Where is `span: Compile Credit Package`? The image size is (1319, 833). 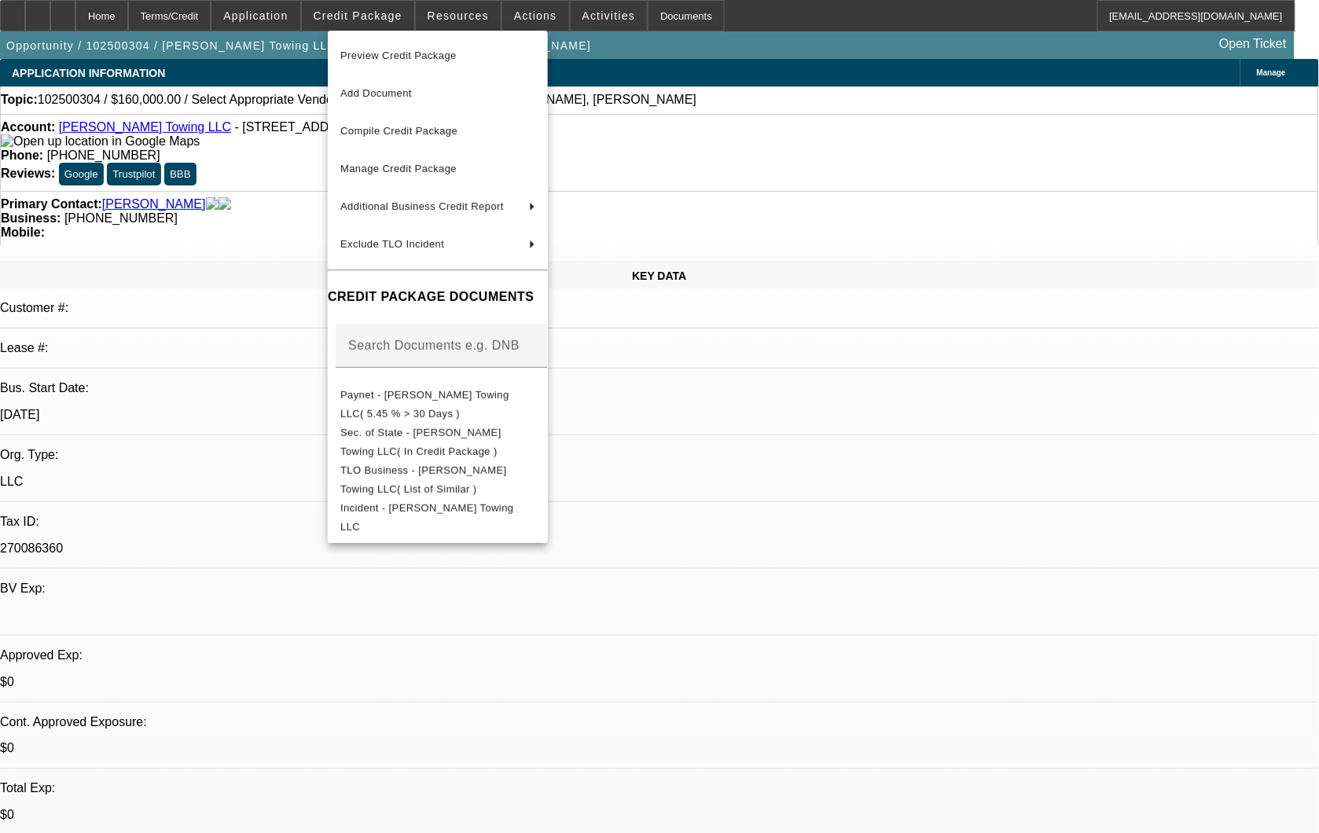 span: Compile Credit Package is located at coordinates (399, 131).